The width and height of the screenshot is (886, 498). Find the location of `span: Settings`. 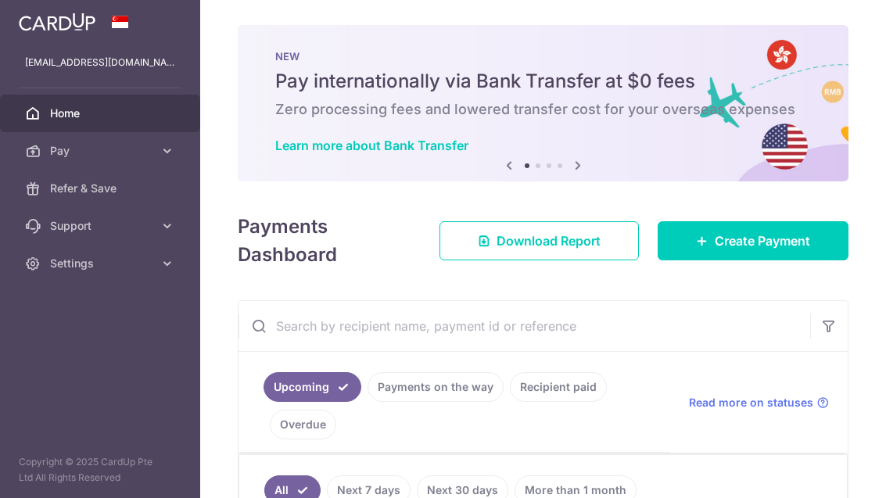

span: Settings is located at coordinates (102, 264).